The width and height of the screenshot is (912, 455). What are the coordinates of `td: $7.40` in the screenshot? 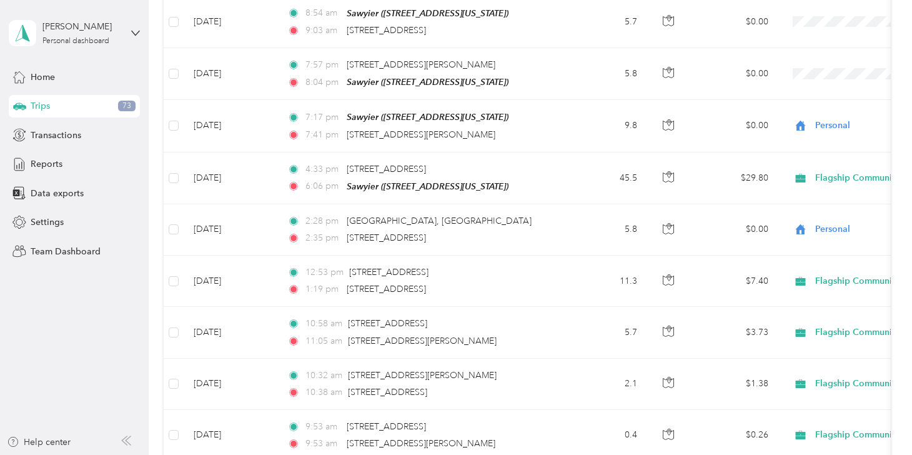 It's located at (734, 281).